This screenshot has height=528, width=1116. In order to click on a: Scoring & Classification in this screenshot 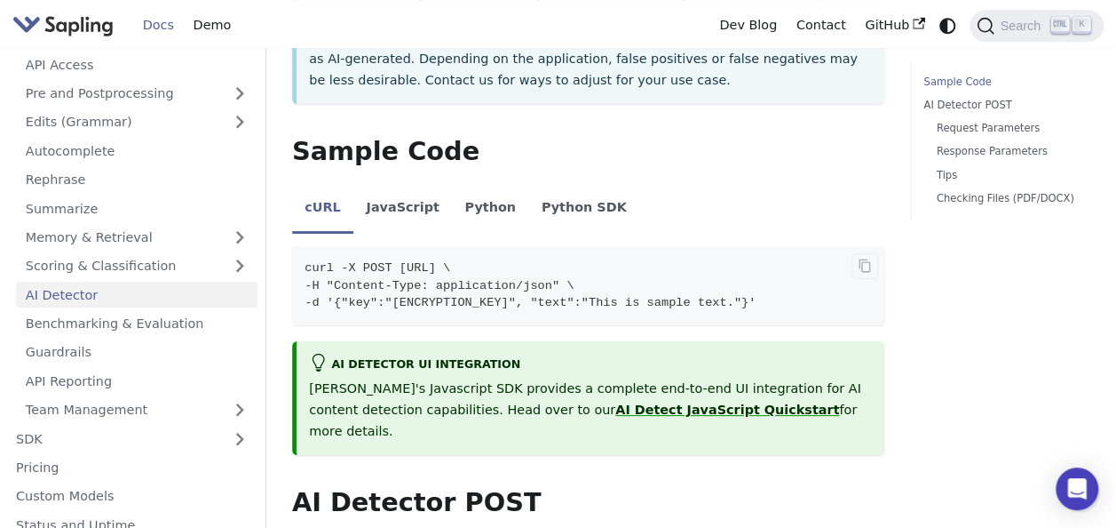, I will do `click(137, 266)`.